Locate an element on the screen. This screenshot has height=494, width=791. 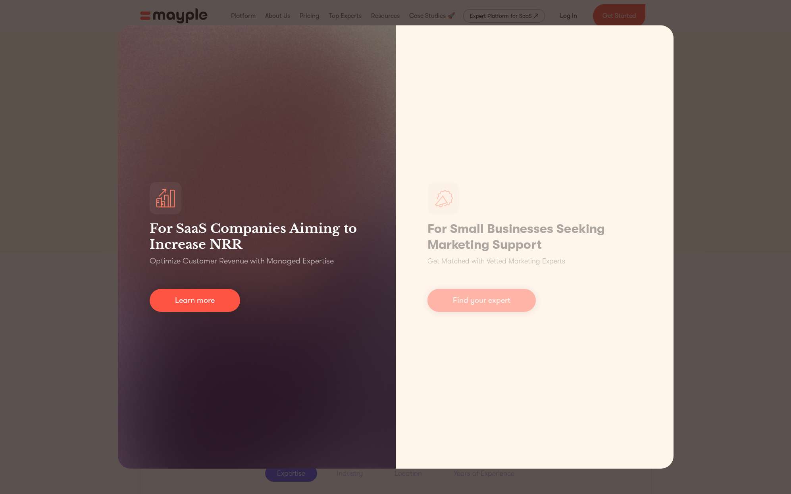
h3: For SaaS Companies Aiming to Increase NRR is located at coordinates (257, 237).